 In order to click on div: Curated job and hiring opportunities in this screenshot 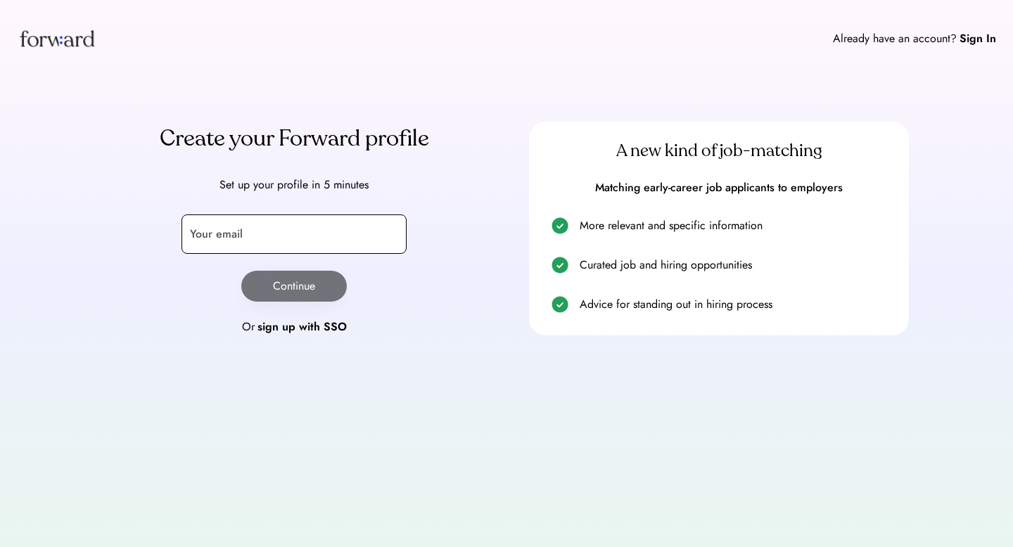, I will do `click(736, 265)`.